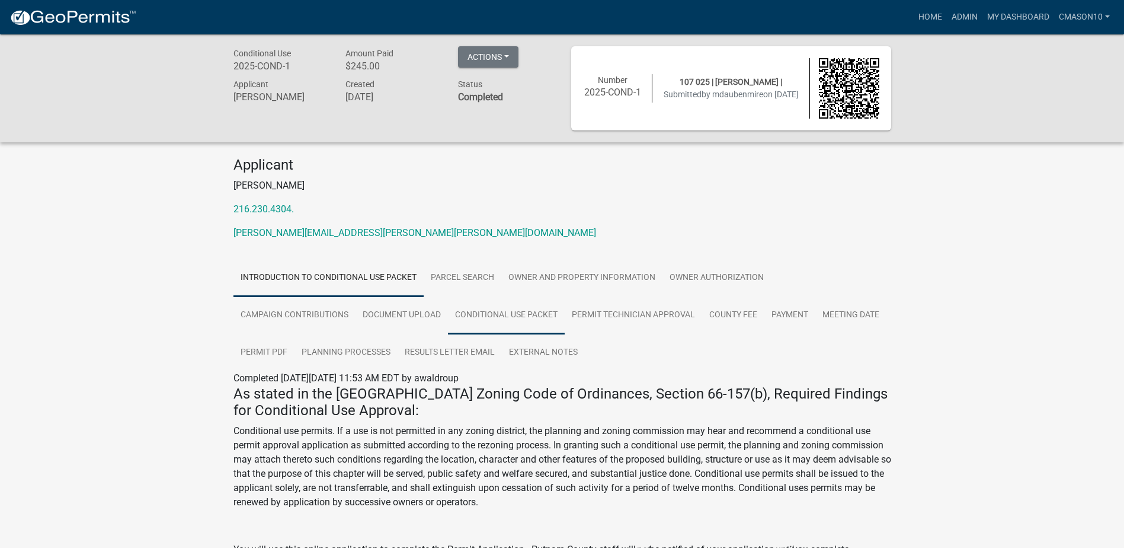  I want to click on h4: Applicant, so click(562, 165).